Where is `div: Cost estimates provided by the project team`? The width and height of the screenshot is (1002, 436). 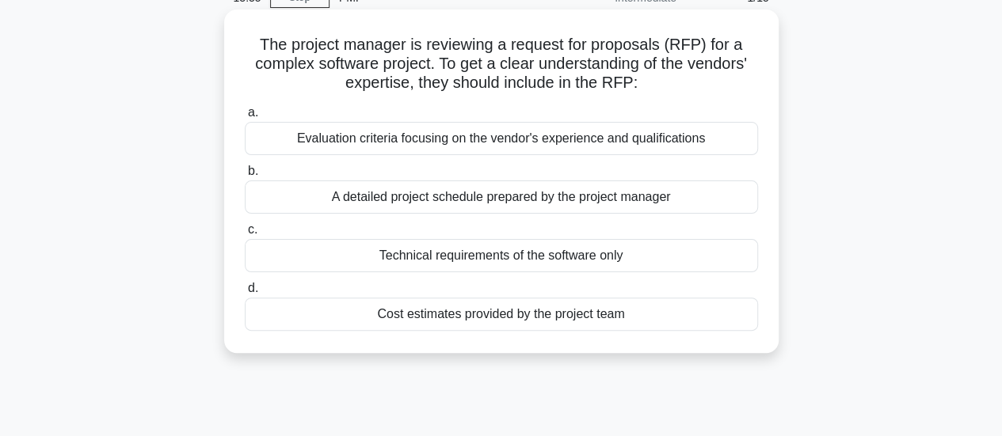 div: Cost estimates provided by the project team is located at coordinates (501, 314).